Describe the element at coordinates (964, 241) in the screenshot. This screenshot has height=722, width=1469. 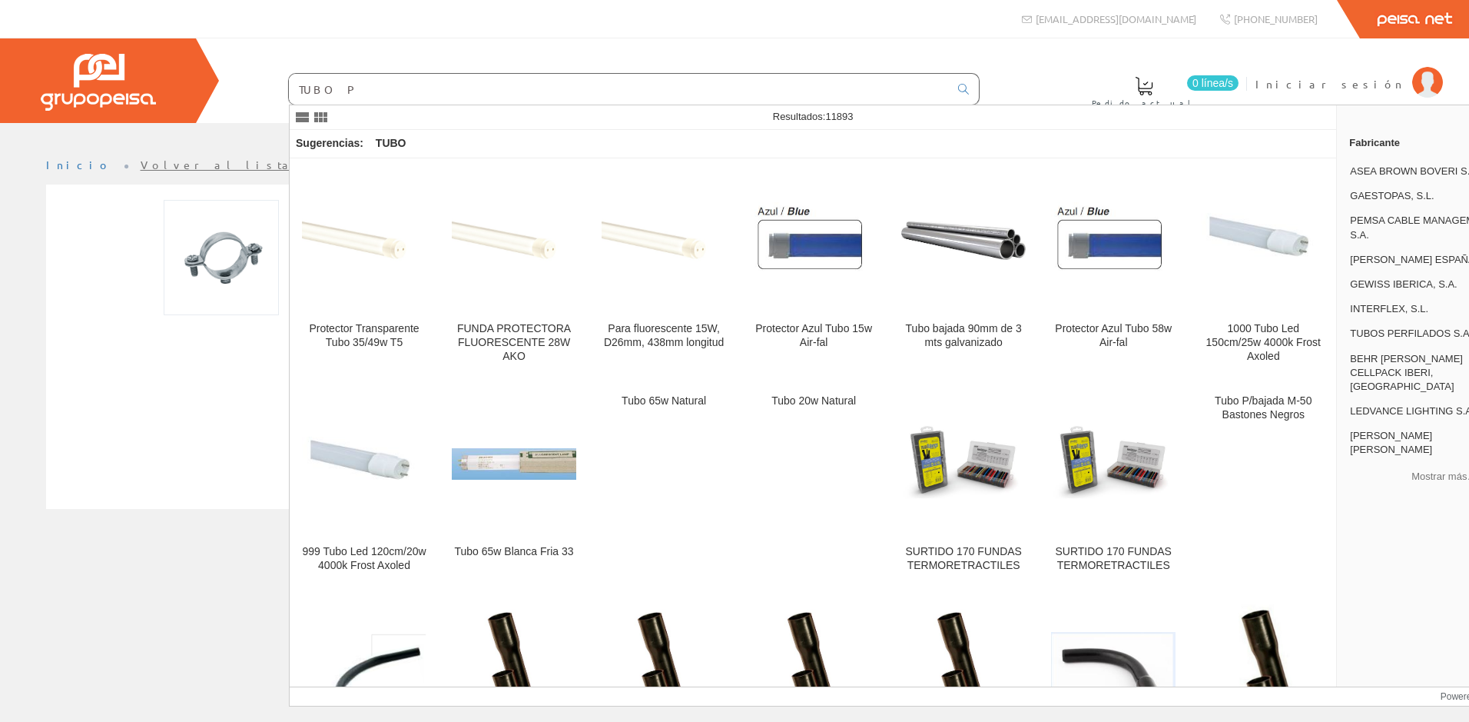
I see `img: Tubo bajada 90mm de 3 mts galvanizado` at that location.